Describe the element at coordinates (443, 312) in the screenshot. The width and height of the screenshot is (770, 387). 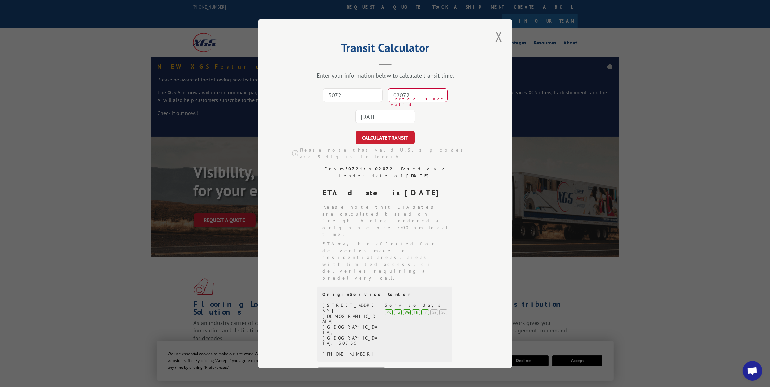
I see `div: Su` at that location.